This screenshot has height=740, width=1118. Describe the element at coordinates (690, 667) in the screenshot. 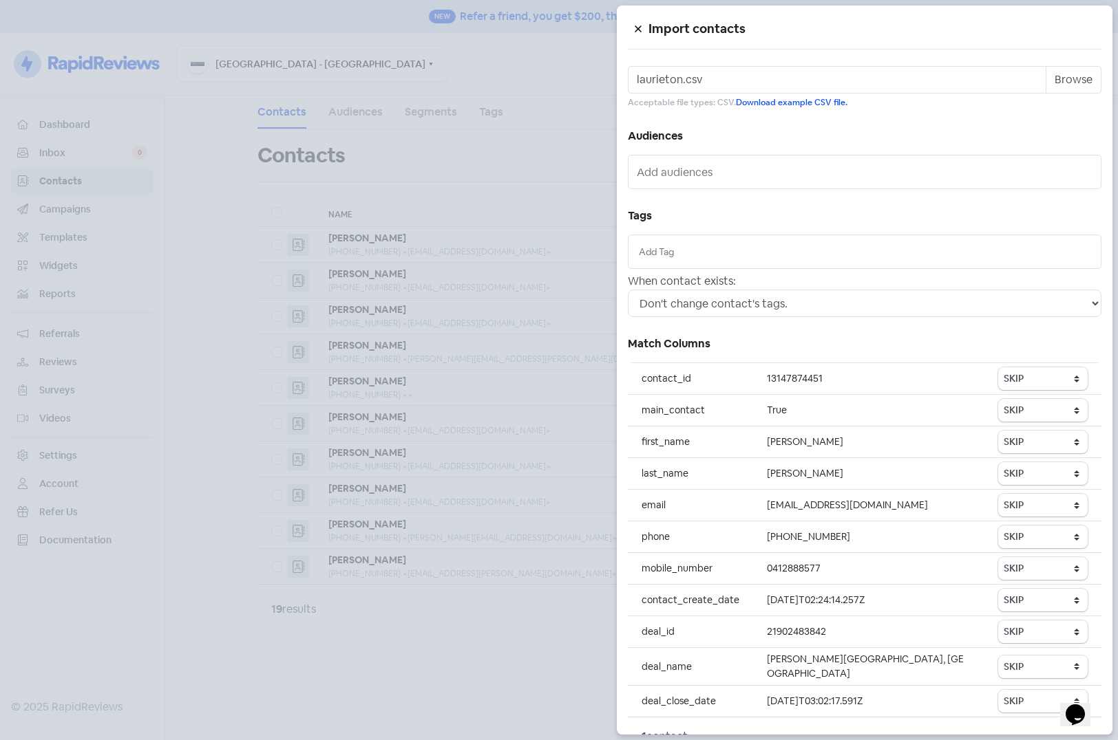

I see `td: deal_name` at that location.